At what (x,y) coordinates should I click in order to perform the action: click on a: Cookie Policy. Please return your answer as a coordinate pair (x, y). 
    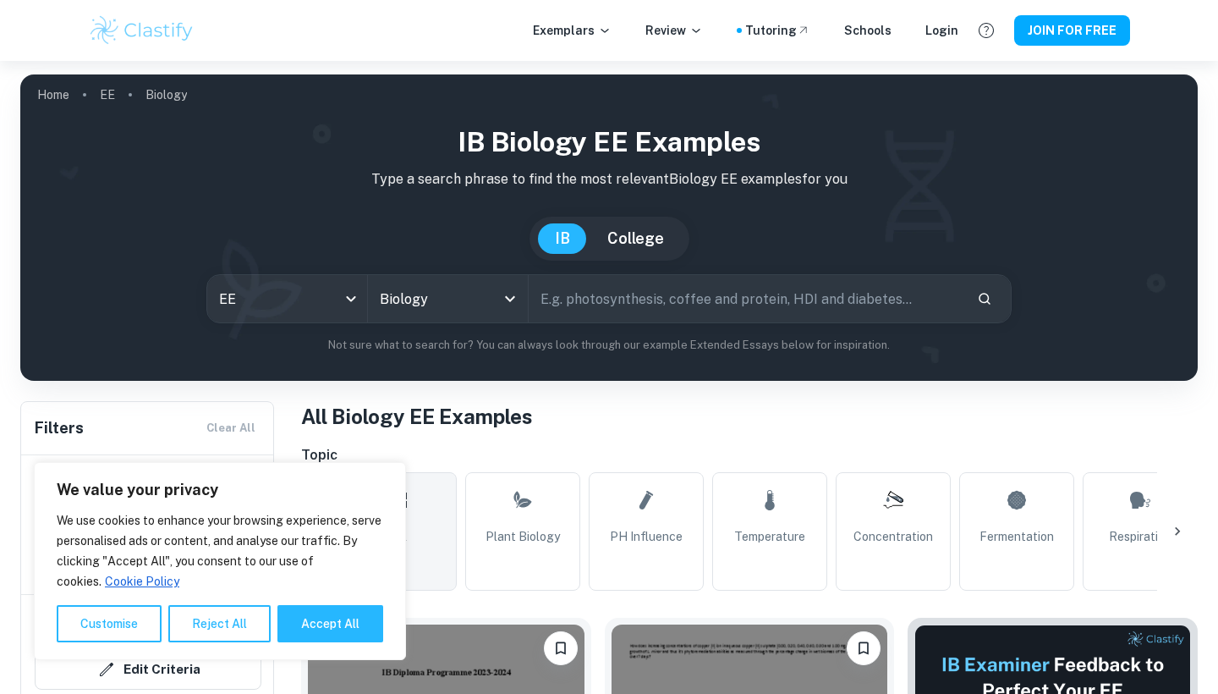
    Looking at the image, I should click on (142, 581).